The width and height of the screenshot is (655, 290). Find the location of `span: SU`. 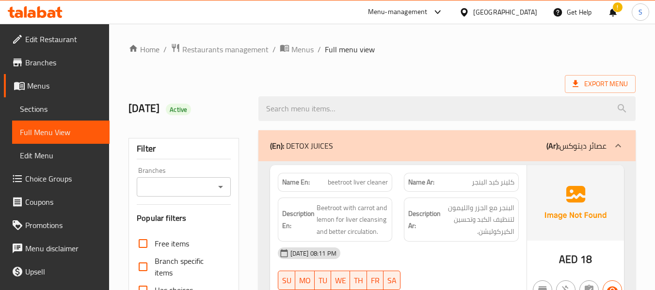

span: SU is located at coordinates (287, 281).